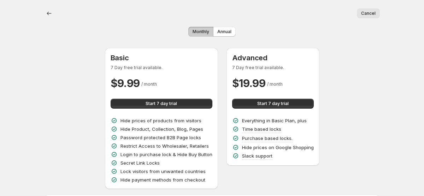 The image size is (424, 196). Describe the element at coordinates (161, 58) in the screenshot. I see `h3: Basic` at that location.